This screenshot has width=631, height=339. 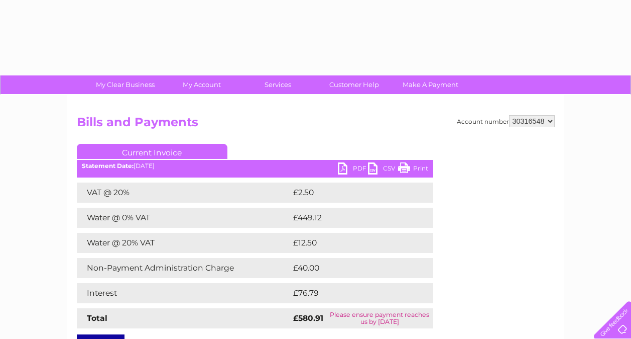 I want to click on strong: £580.91, so click(x=308, y=317).